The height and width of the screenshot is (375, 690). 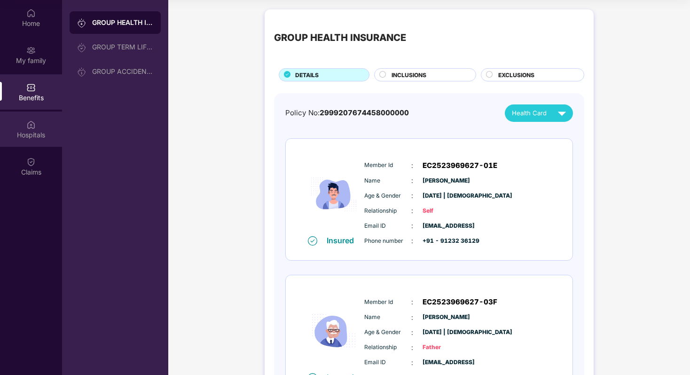 I want to click on span: Father, so click(x=446, y=347).